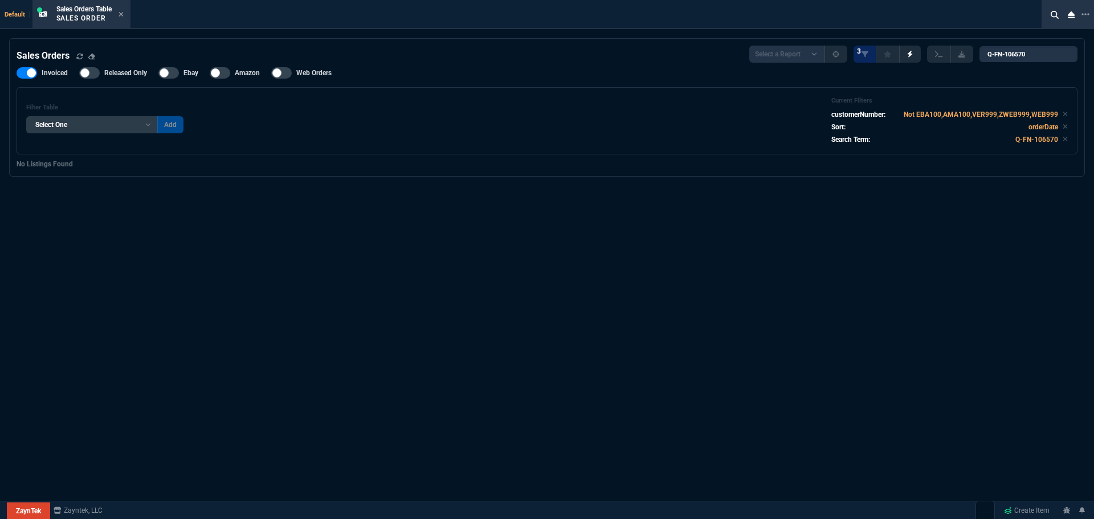 The height and width of the screenshot is (519, 1094). I want to click on code: orderDate, so click(1043, 127).